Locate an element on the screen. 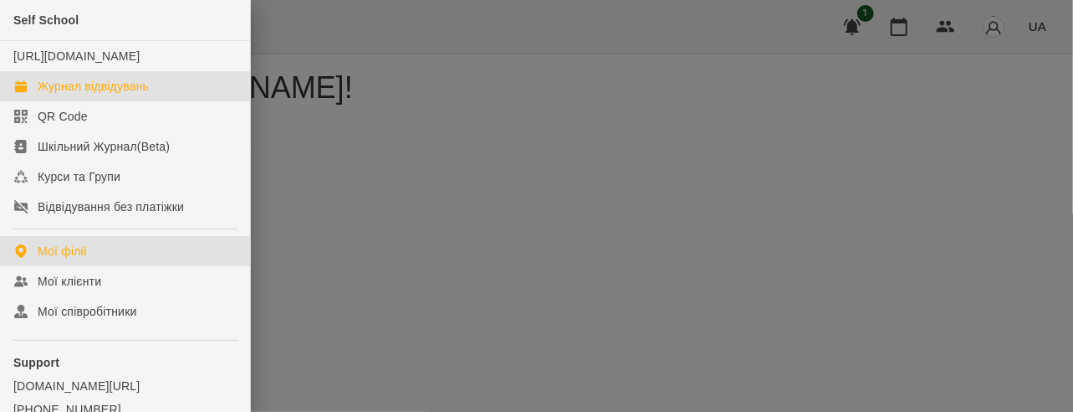  p: Support is located at coordinates (125, 362).